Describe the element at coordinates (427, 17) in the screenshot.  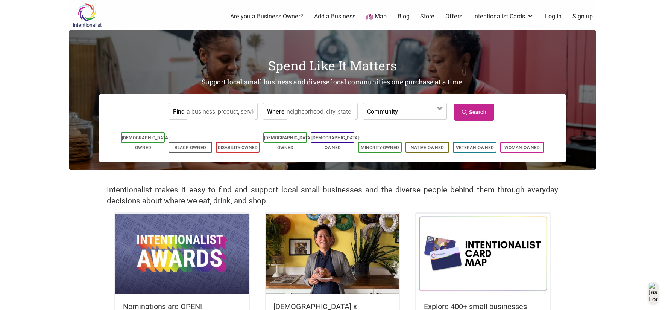
I see `a: Store` at that location.